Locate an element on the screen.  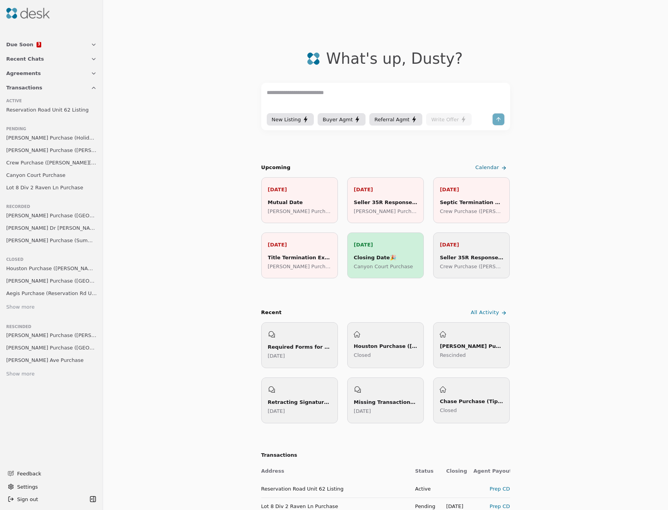
img: logo is located at coordinates (314, 59).